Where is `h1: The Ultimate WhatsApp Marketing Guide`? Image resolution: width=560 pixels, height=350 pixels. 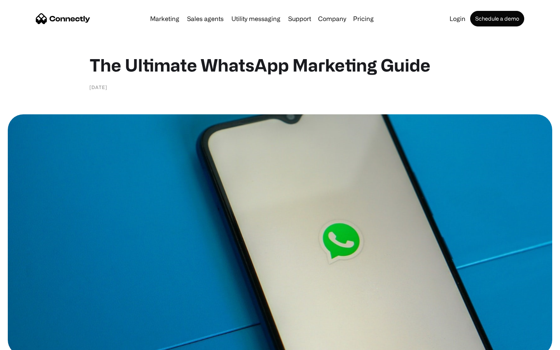
h1: The Ultimate WhatsApp Marketing Guide is located at coordinates (280, 65).